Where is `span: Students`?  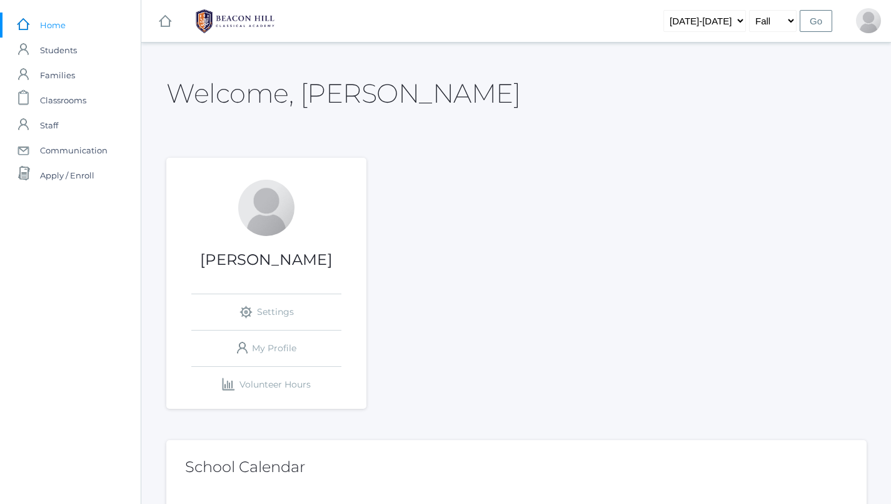
span: Students is located at coordinates (58, 50).